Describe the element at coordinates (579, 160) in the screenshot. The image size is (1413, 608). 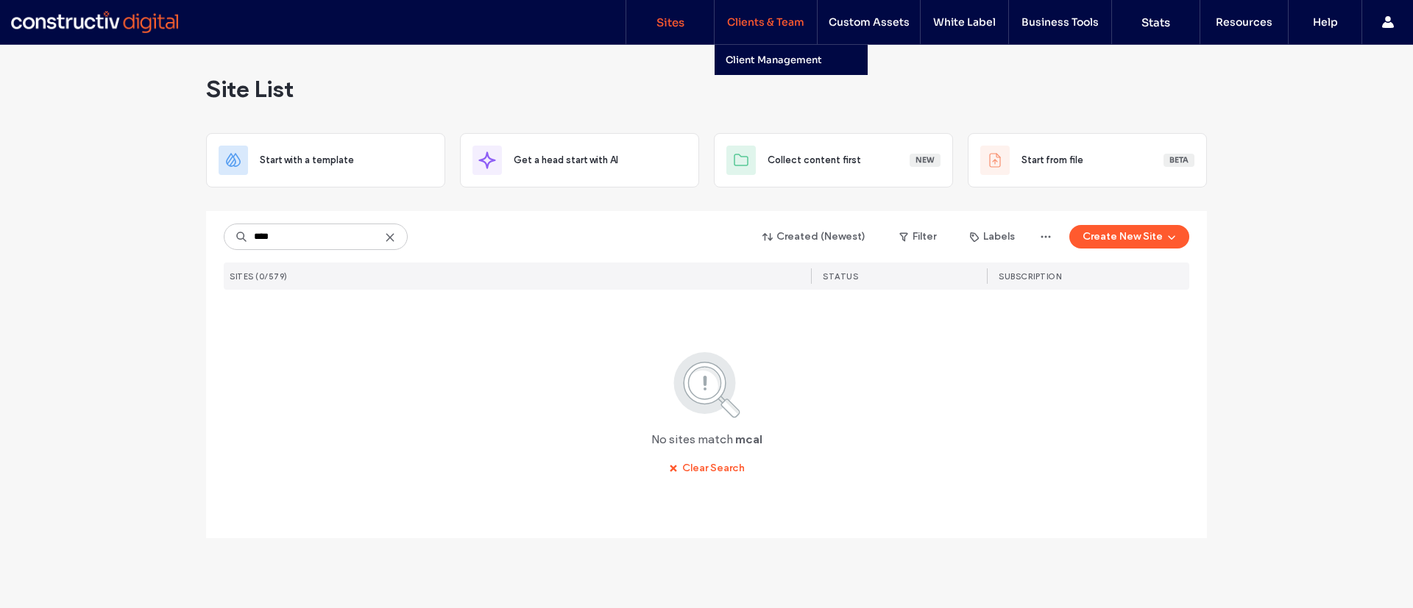
I see `div: Get a head start with AI` at that location.